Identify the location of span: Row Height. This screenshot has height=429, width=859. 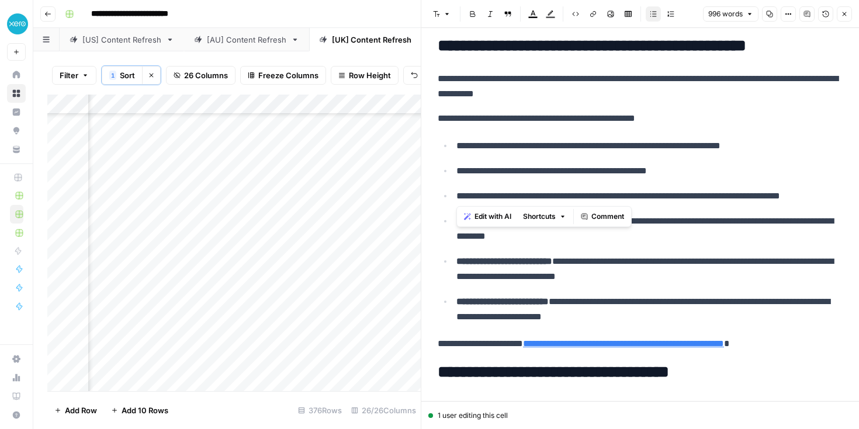
(370, 75).